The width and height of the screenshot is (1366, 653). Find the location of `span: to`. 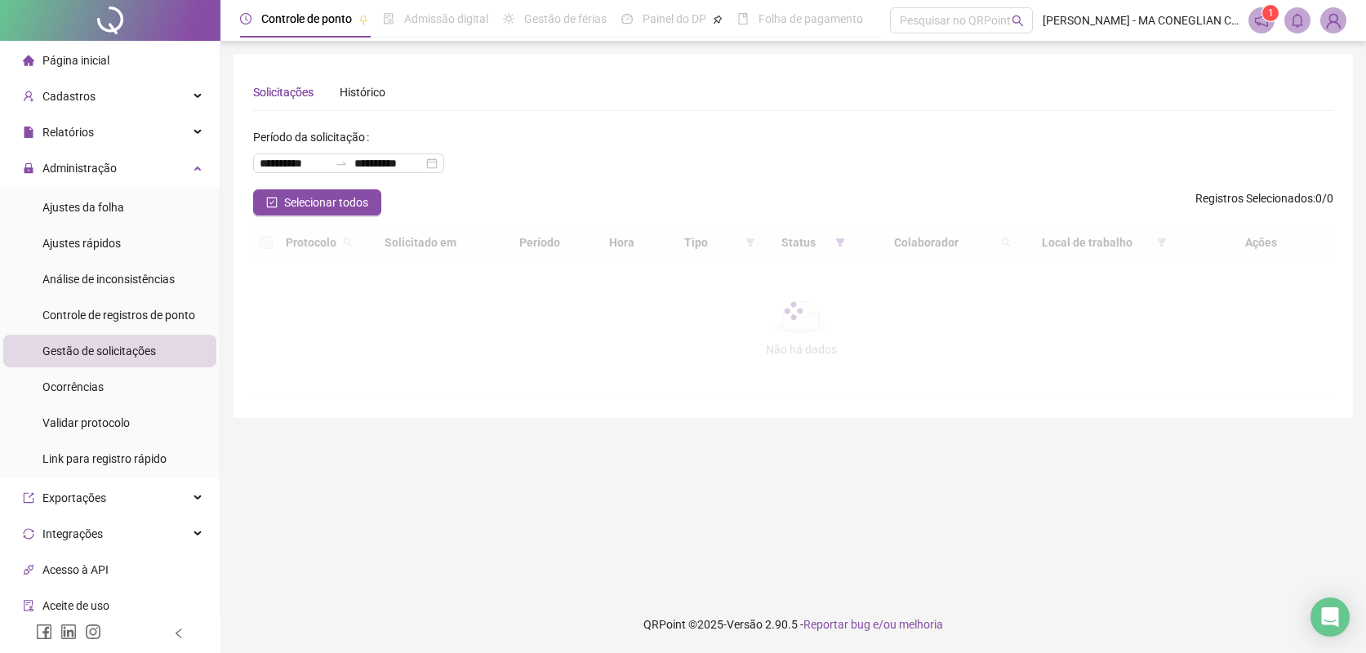

span: to is located at coordinates (341, 163).